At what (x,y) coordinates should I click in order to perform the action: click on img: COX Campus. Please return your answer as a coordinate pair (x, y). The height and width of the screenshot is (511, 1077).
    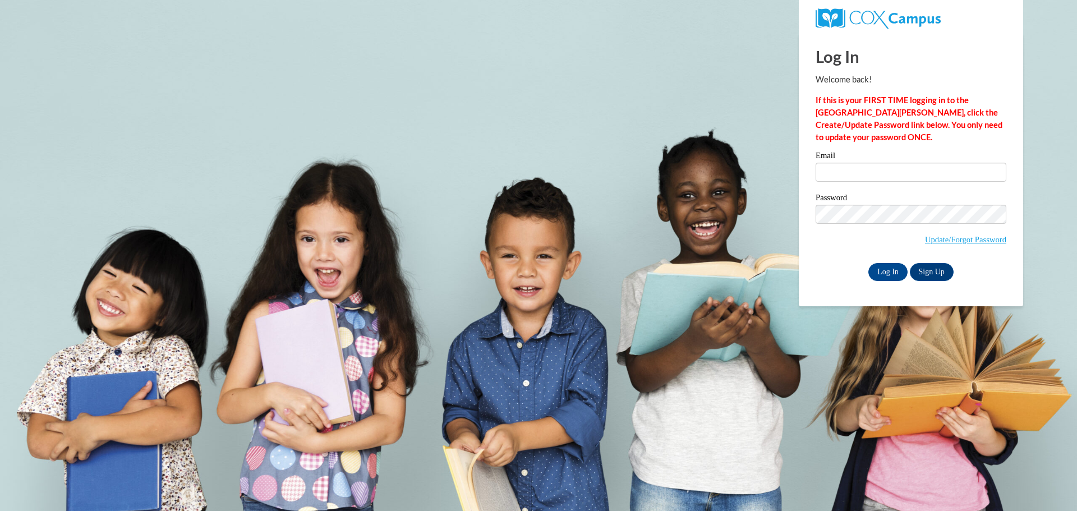
    Looking at the image, I should click on (878, 19).